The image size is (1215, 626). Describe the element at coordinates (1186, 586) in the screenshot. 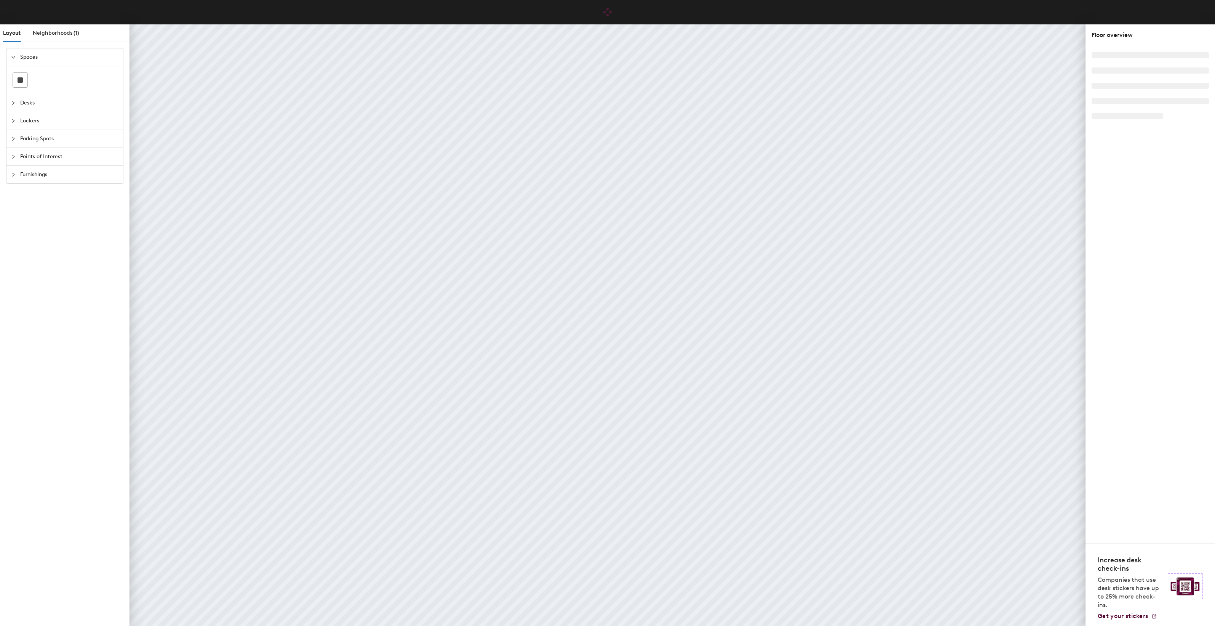

I see `img: Sticker logo` at that location.